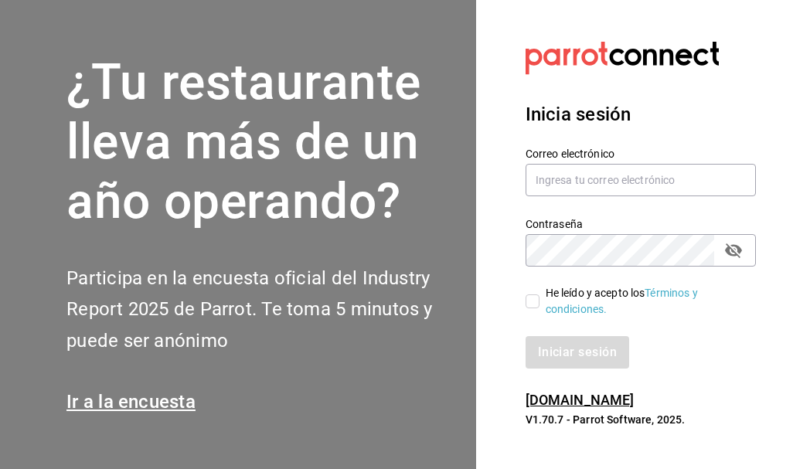  What do you see at coordinates (261, 310) in the screenshot?
I see `h2: Participa en la encuesta oficial del Industry Report 2025 de Parrot. Te toma 5 minutos y puede se...` at bounding box center [261, 310].